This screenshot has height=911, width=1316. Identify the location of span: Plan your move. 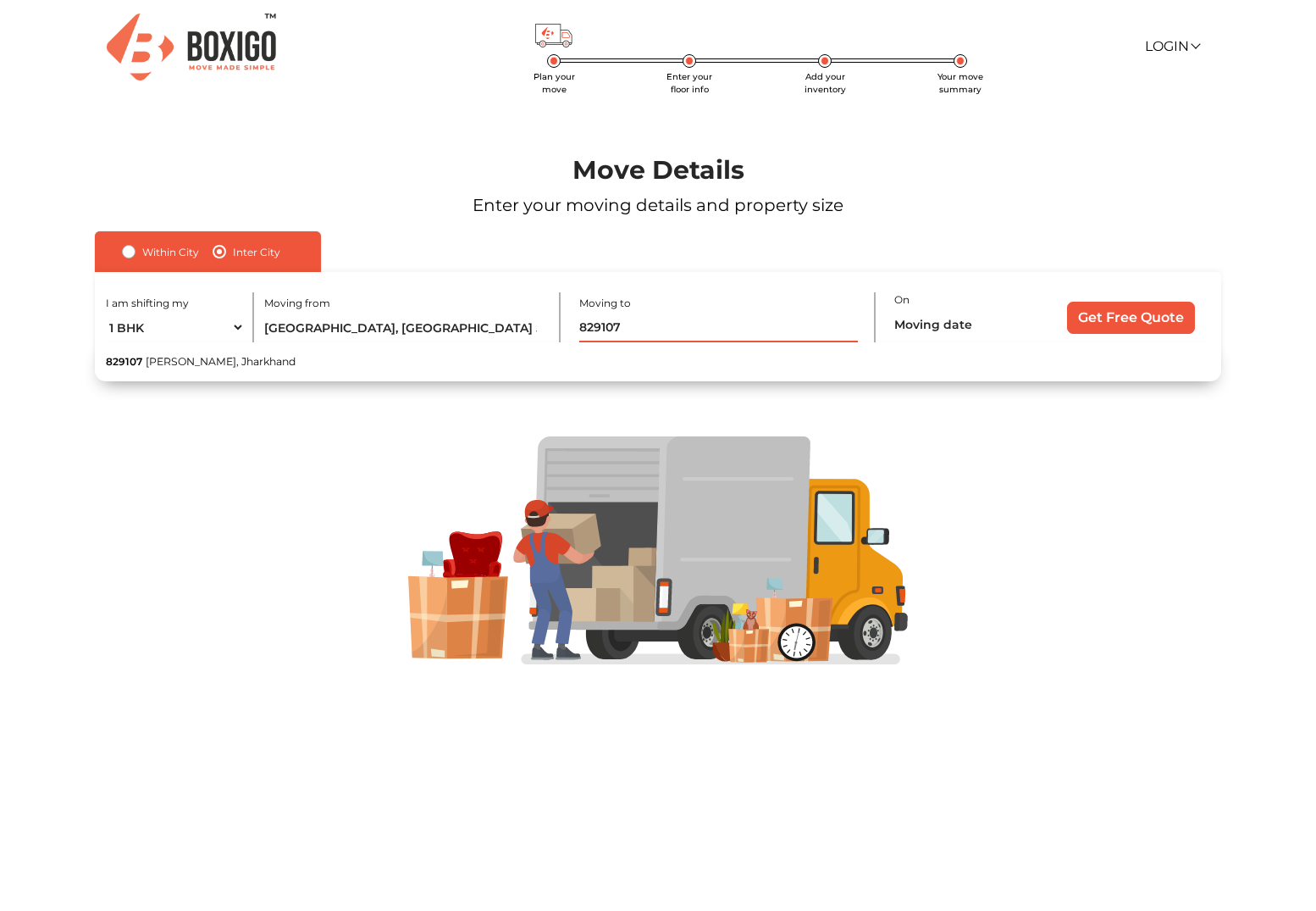
(554, 83).